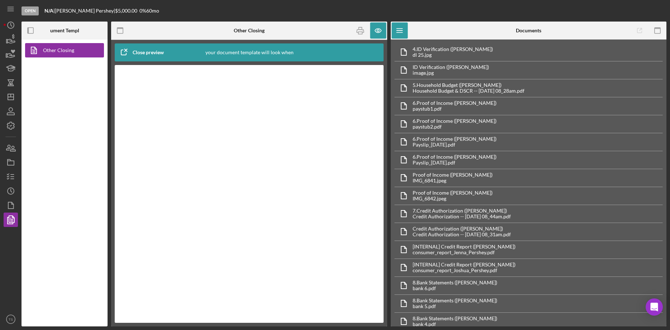 Image resolution: width=670 pixels, height=330 pixels. Describe the element at coordinates (249, 52) in the screenshot. I see `div: This is how your document template will look when completed` at that location.